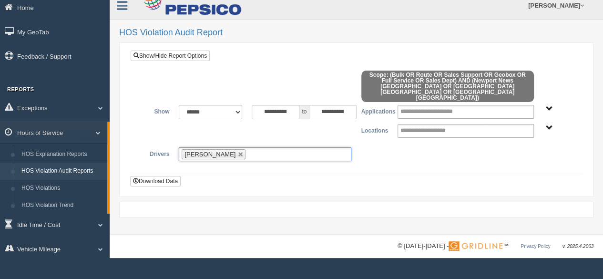 The width and height of the screenshot is (603, 279). What do you see at coordinates (62, 188) in the screenshot?
I see `a: HOS Violations` at bounding box center [62, 188].